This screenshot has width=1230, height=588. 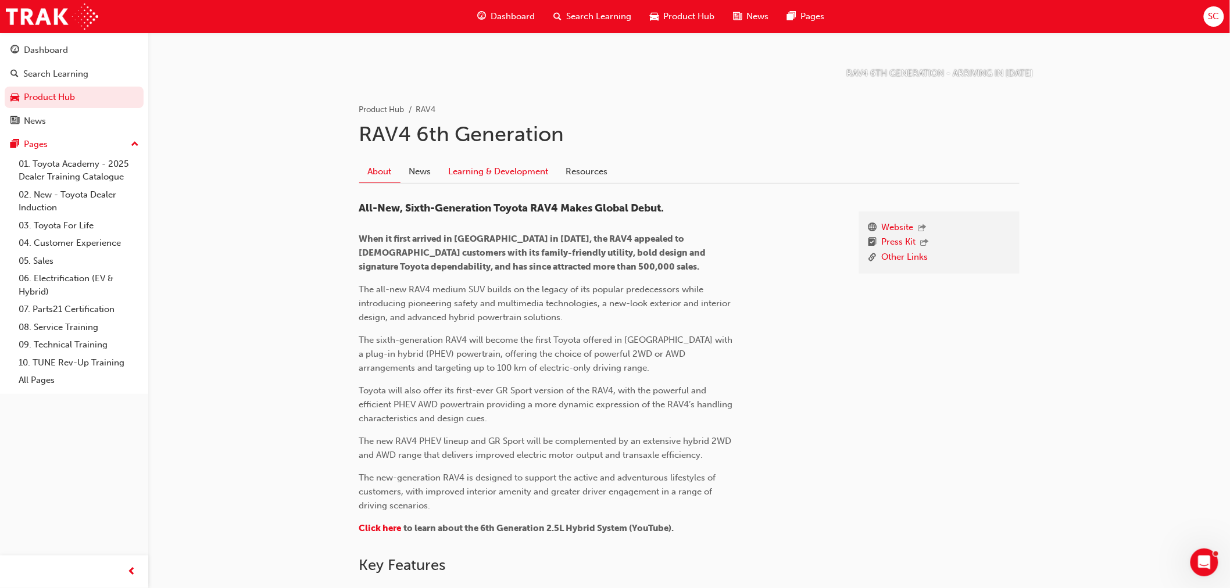 What do you see at coordinates (78, 226) in the screenshot?
I see `a: 03. Toyota For Life` at bounding box center [78, 226].